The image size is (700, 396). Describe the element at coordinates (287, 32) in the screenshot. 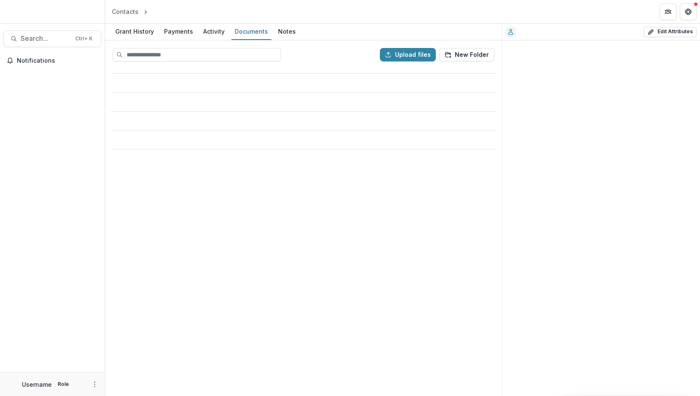

I see `a: Notes` at that location.